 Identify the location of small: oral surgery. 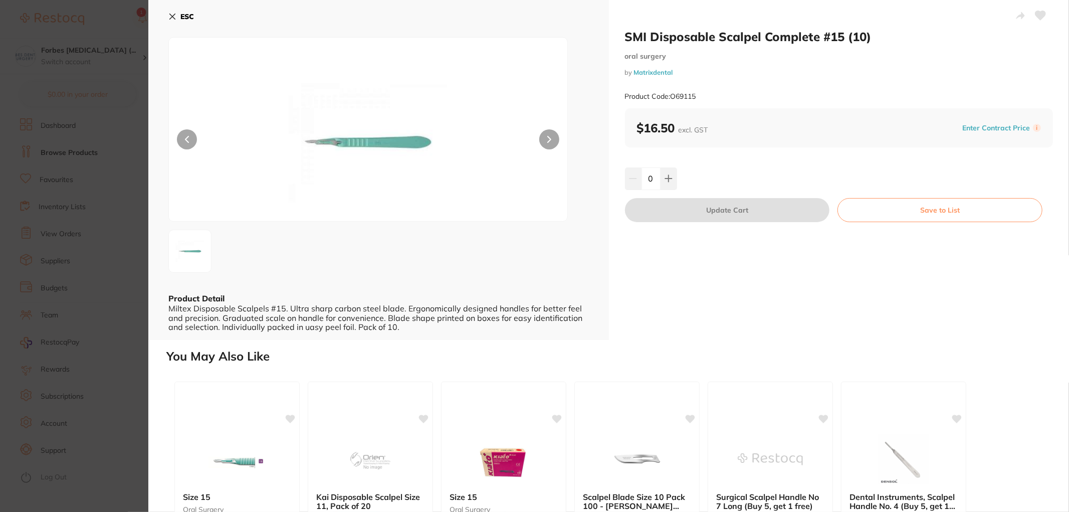
(839, 56).